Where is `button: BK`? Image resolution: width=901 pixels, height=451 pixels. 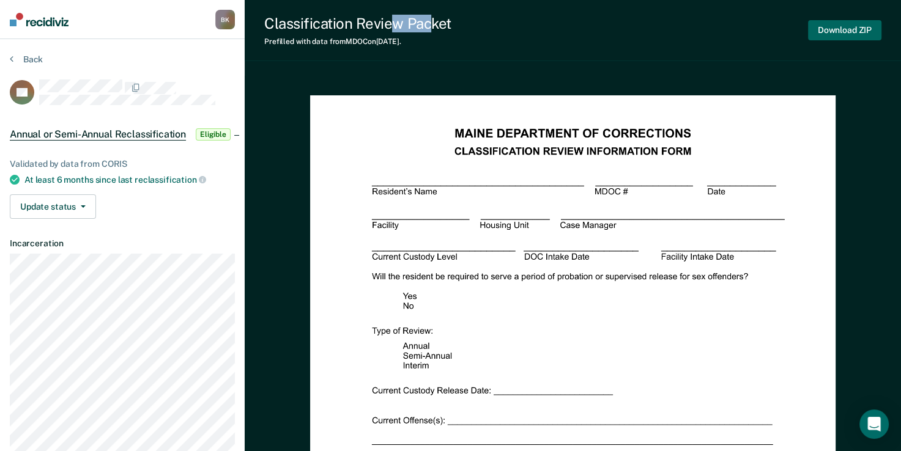
button: BK is located at coordinates (225, 20).